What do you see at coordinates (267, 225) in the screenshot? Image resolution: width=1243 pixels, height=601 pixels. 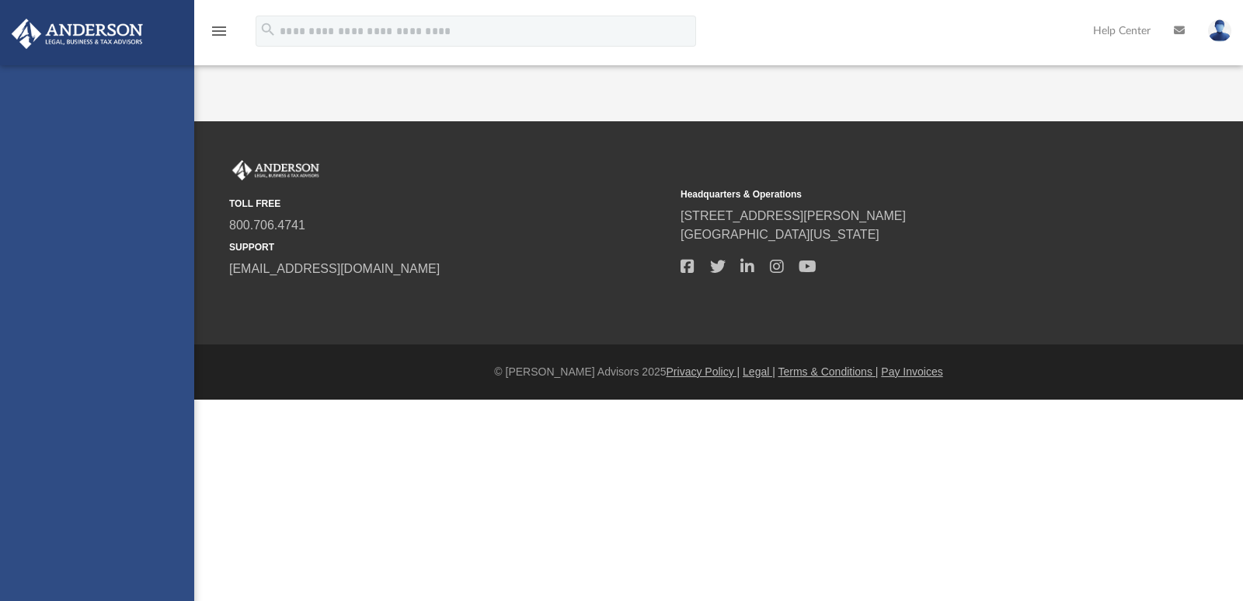 I see `a: 800.706.4741` at bounding box center [267, 225].